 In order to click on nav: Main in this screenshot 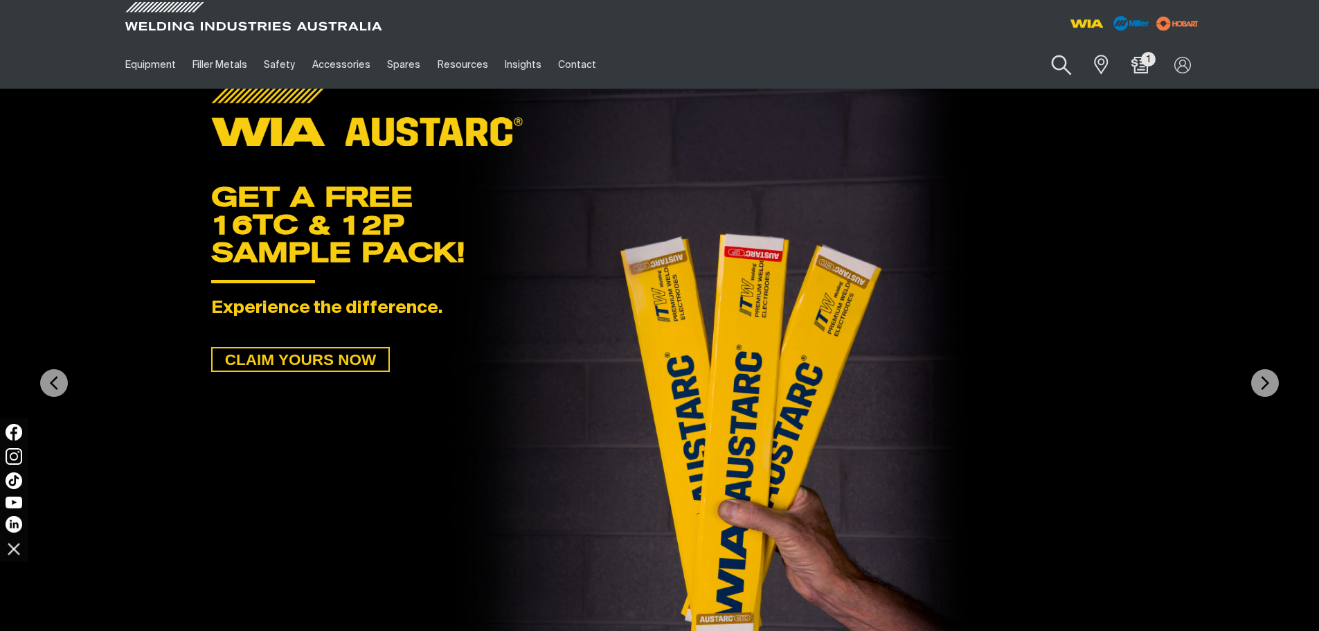, I will do `click(524, 64)`.